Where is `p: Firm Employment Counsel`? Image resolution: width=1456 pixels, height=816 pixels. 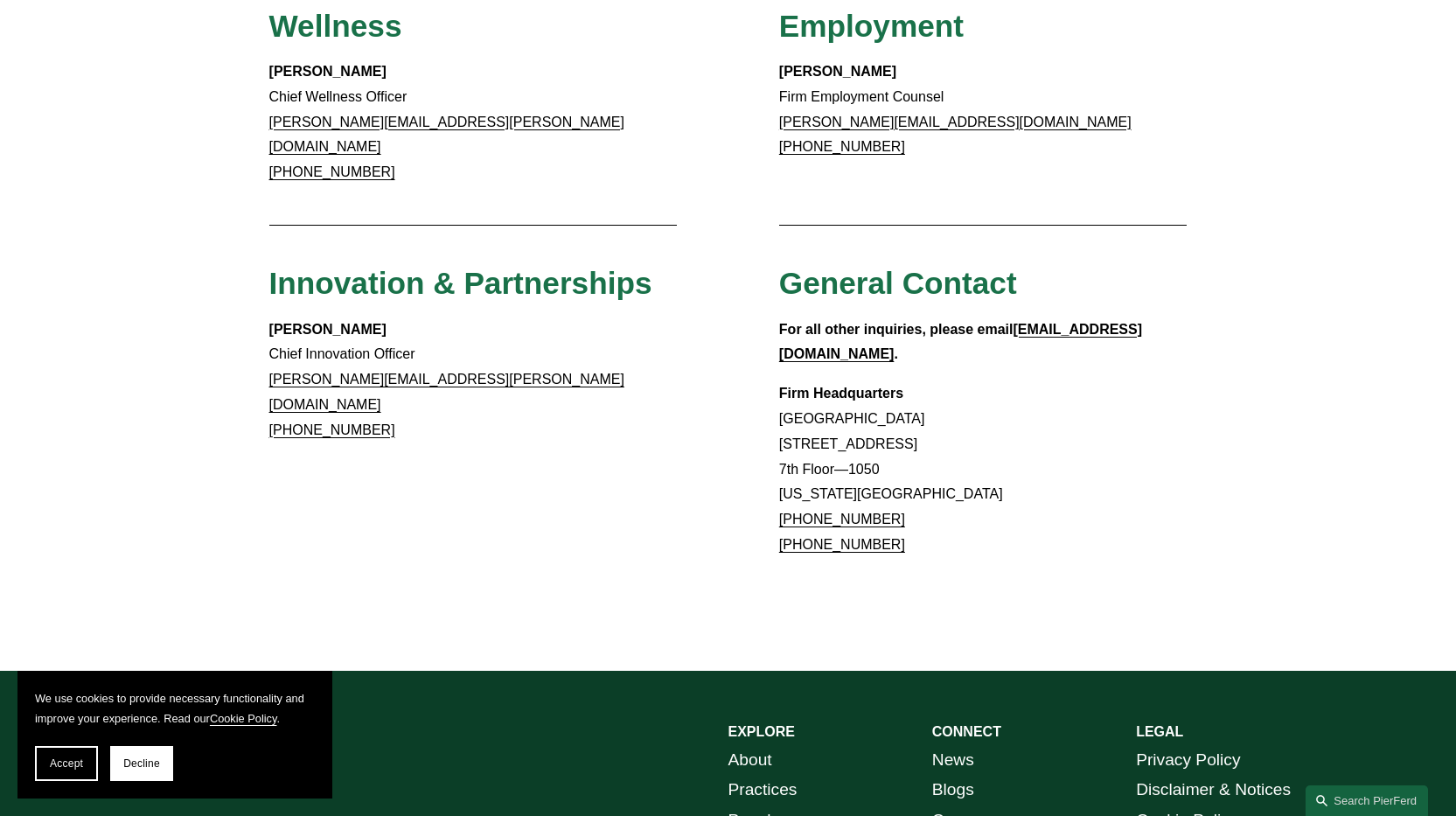
p: Firm Employment Counsel is located at coordinates (982, 110).